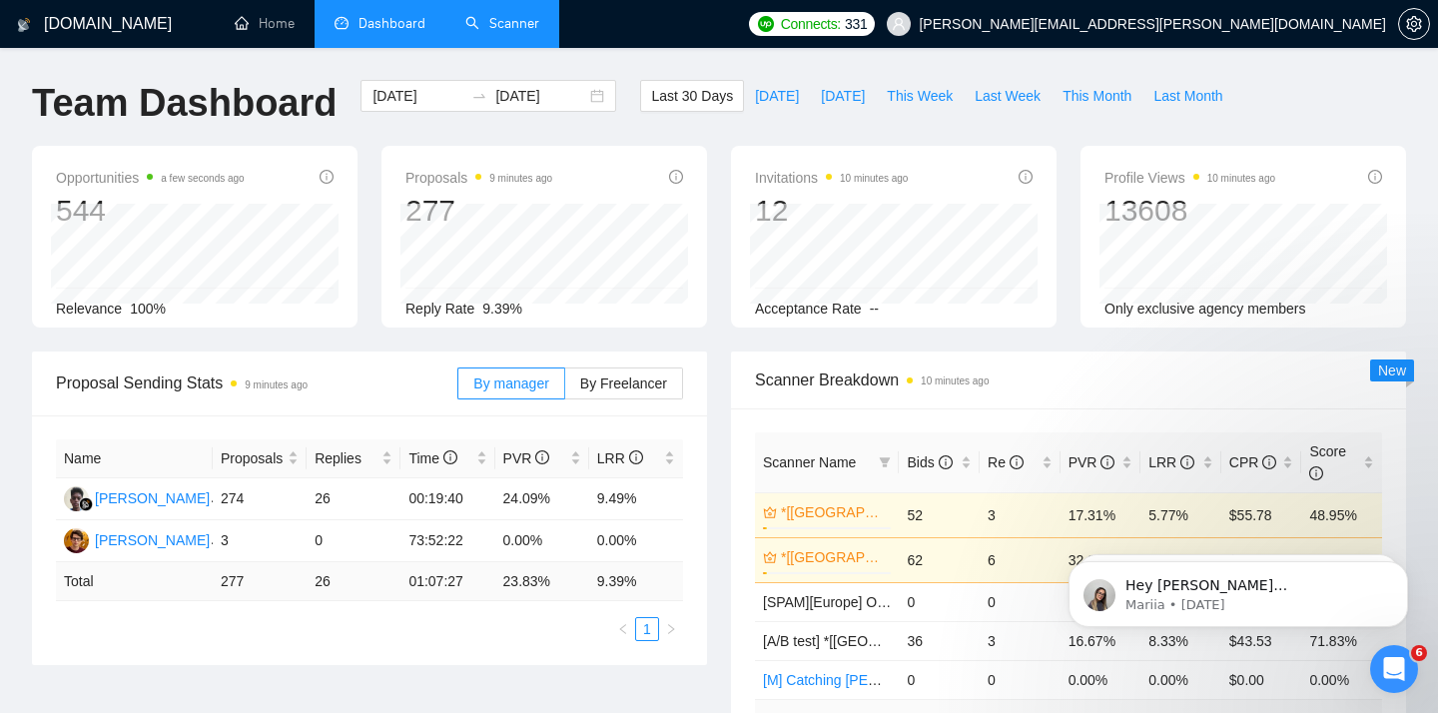 The height and width of the screenshot is (713, 1438). I want to click on th: Proposals, so click(260, 458).